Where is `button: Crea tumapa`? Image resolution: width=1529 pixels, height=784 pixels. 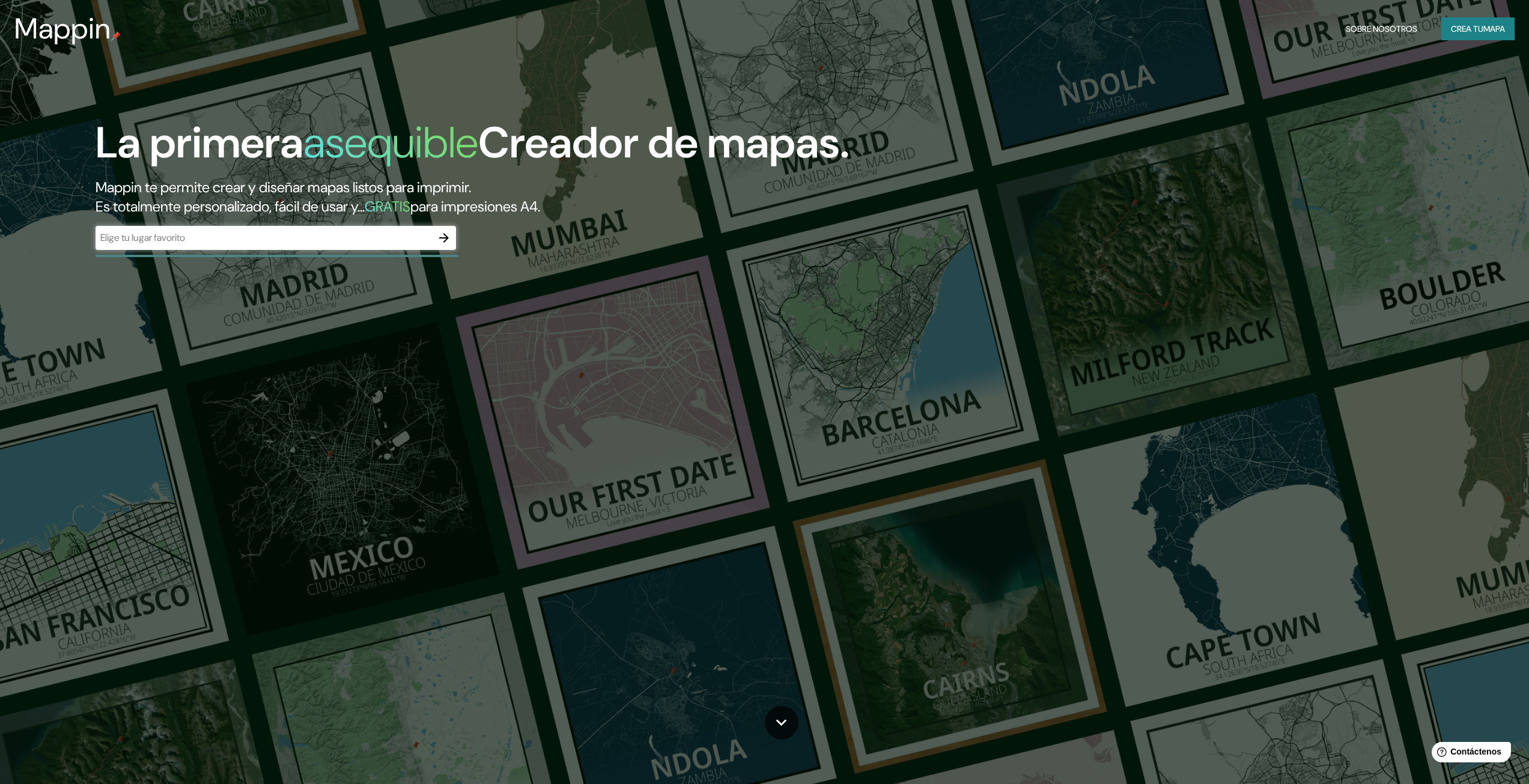
button: Crea tumapa is located at coordinates (1478, 29).